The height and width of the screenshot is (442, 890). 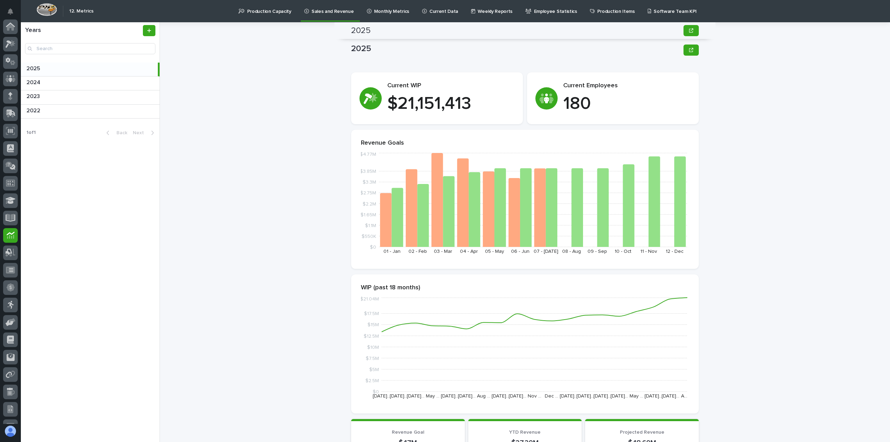 What do you see at coordinates (373, 347) in the screenshot?
I see `tspan: $10M` at bounding box center [373, 347].